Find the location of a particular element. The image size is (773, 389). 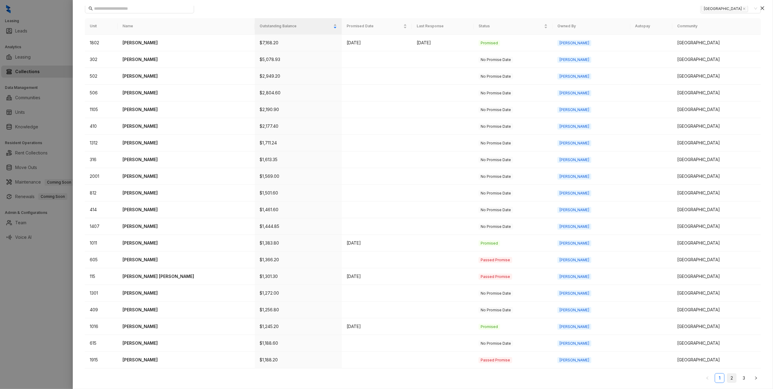

li: 2 is located at coordinates (732, 378).